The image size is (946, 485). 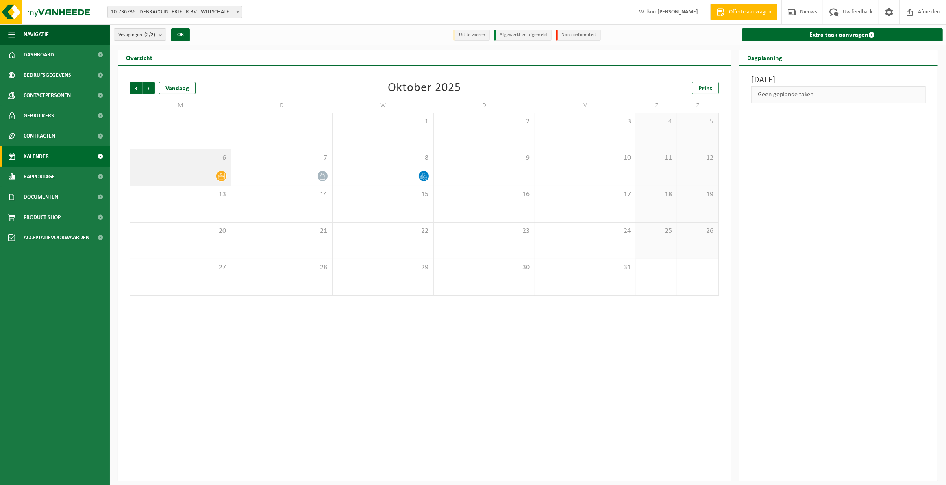 What do you see at coordinates (383, 195) in the screenshot?
I see `span: 15` at bounding box center [383, 195].